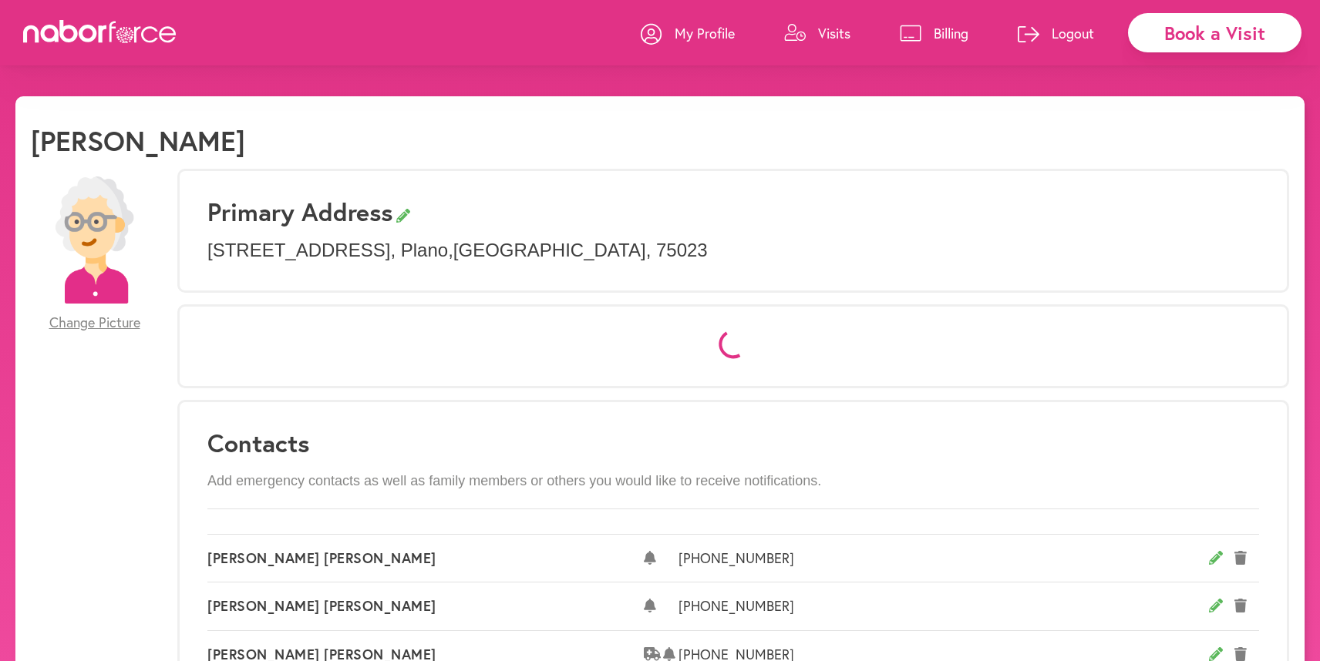  What do you see at coordinates (688, 33) in the screenshot?
I see `a: My Profile` at bounding box center [688, 33].